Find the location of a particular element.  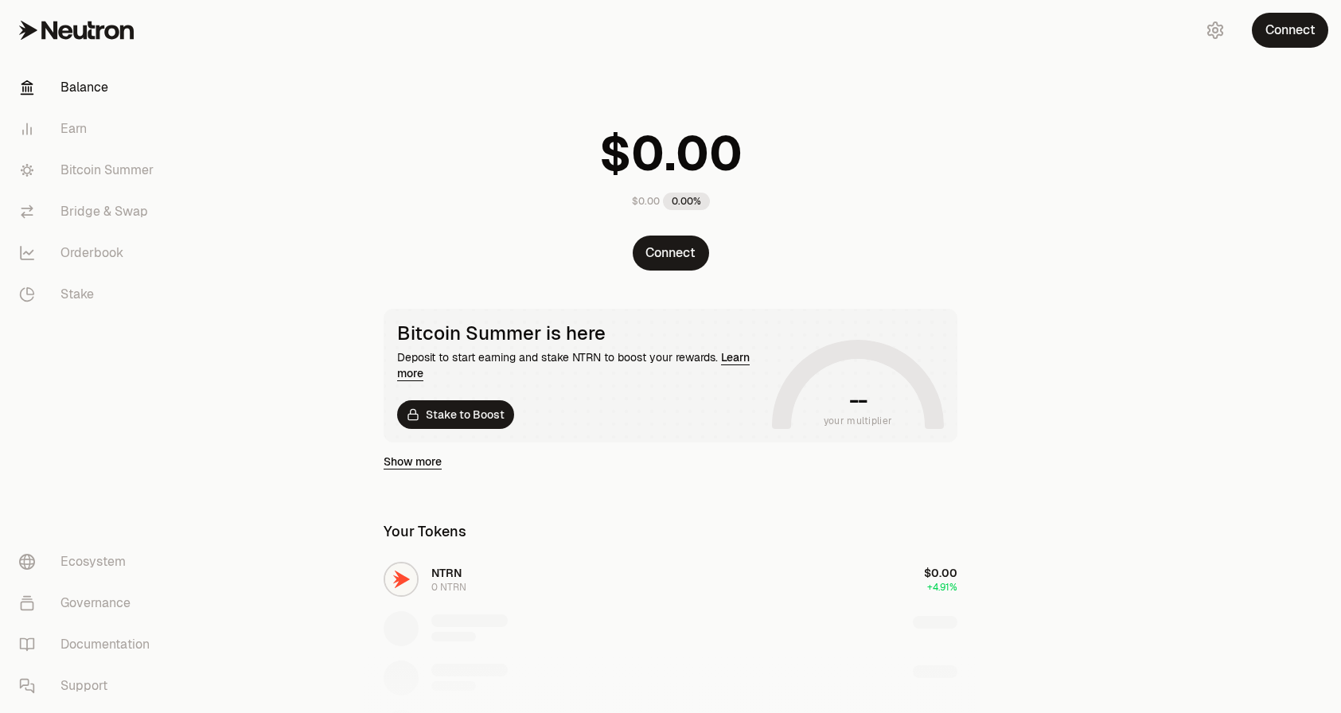

a: Balance is located at coordinates (89, 88).